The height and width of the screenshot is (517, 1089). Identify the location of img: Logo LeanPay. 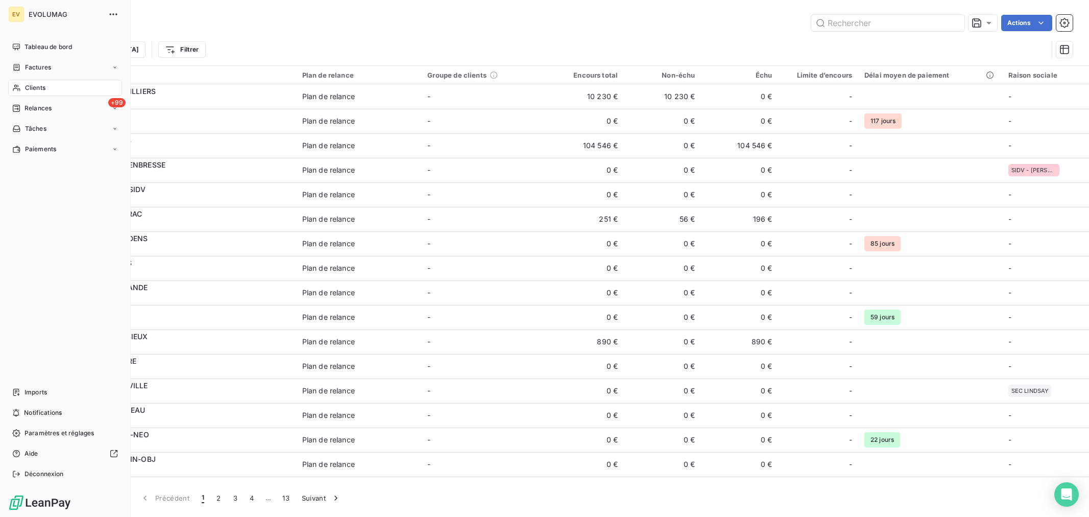
(40, 502).